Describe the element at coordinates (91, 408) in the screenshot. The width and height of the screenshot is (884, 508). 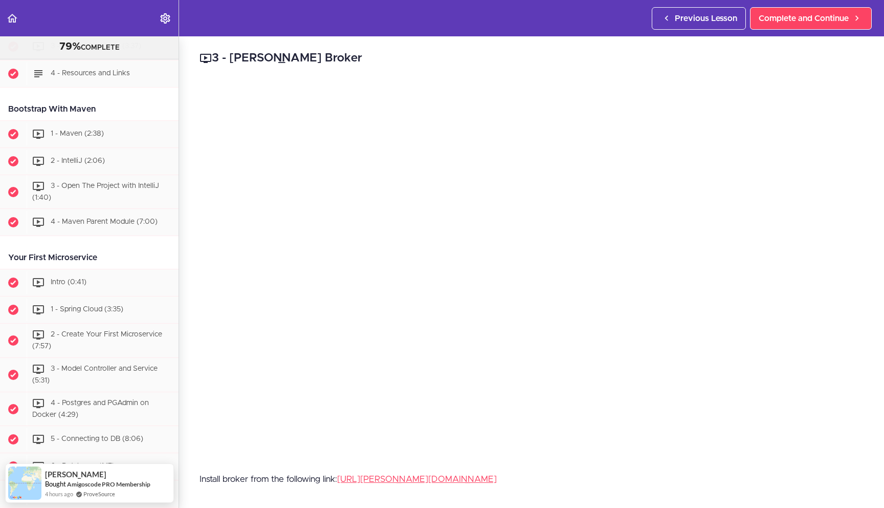
I see `span: 4 - Postgres and PGAdmin on Docker (4:29)` at that location.